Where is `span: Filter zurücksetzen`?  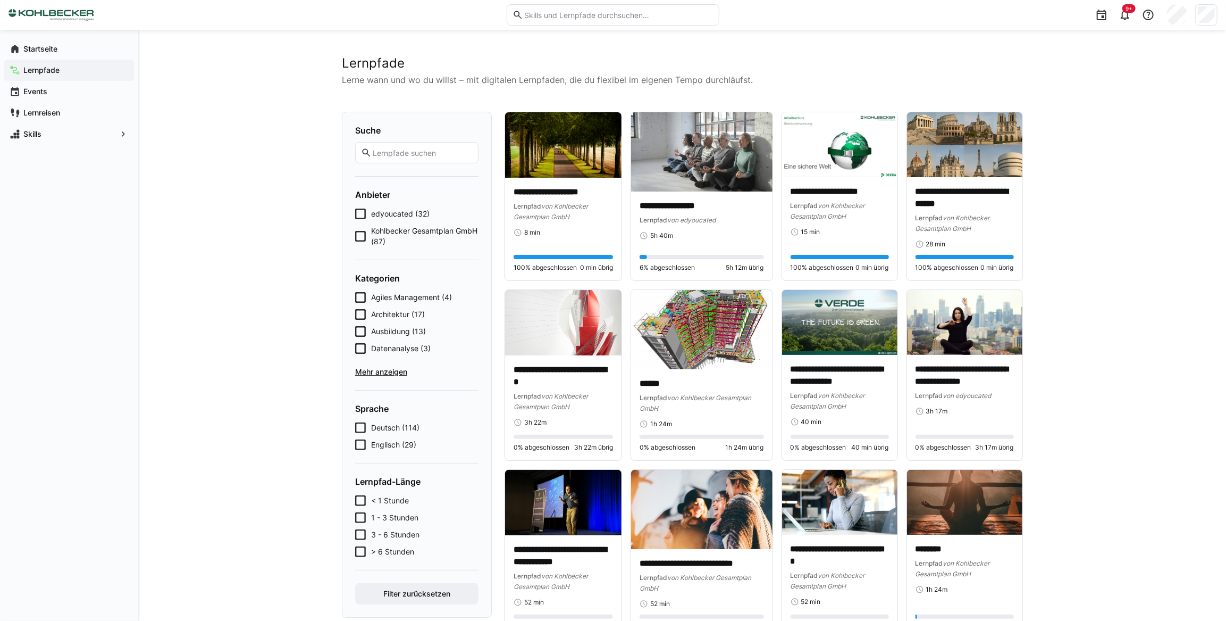 span: Filter zurücksetzen is located at coordinates (417, 593).